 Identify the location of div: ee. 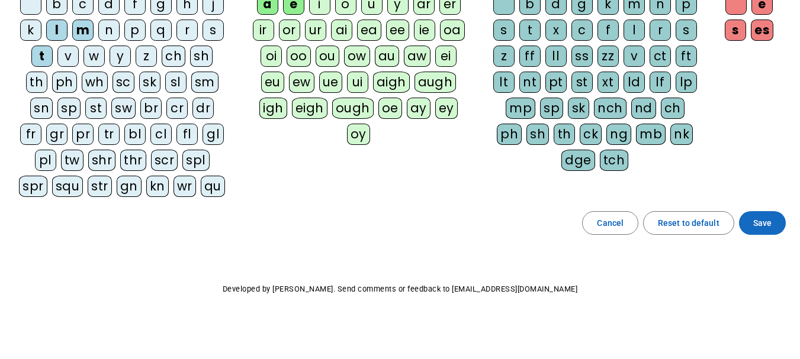
(397, 30).